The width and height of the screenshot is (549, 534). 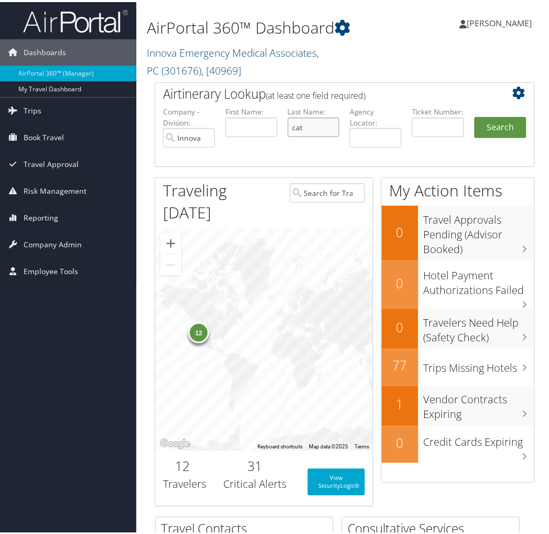 What do you see at coordinates (55, 189) in the screenshot?
I see `span: Risk Management` at bounding box center [55, 189].